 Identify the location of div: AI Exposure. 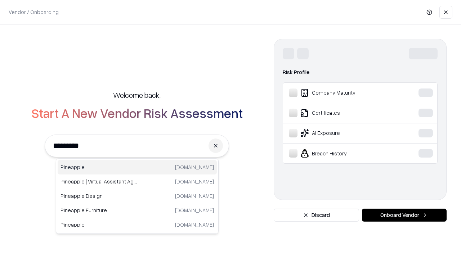
(342, 133).